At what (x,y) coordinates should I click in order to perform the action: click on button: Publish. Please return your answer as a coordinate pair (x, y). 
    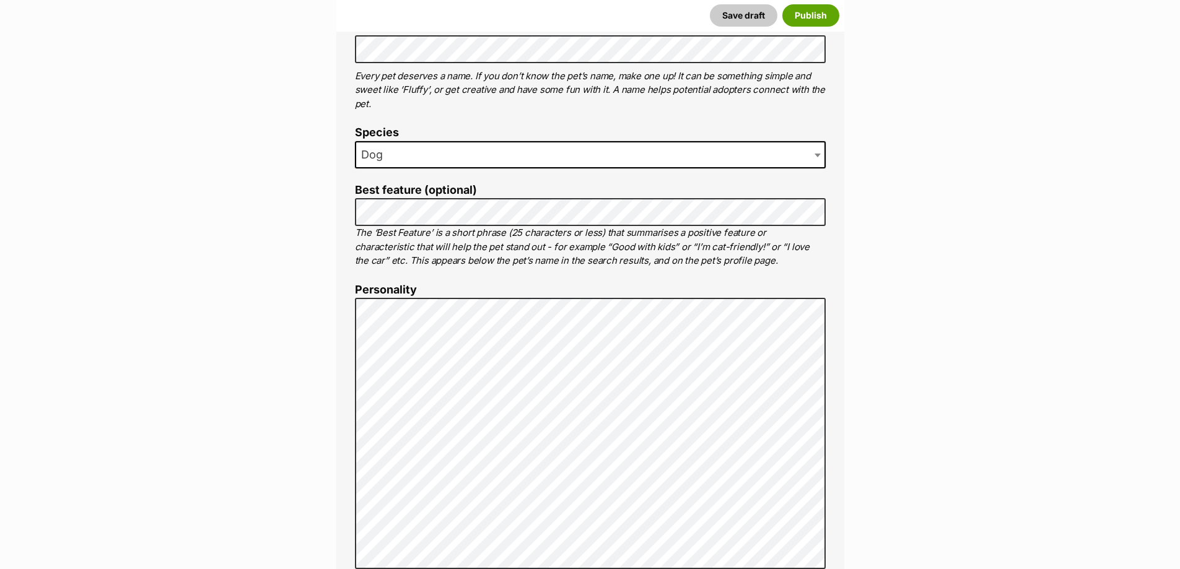
    Looking at the image, I should click on (811, 15).